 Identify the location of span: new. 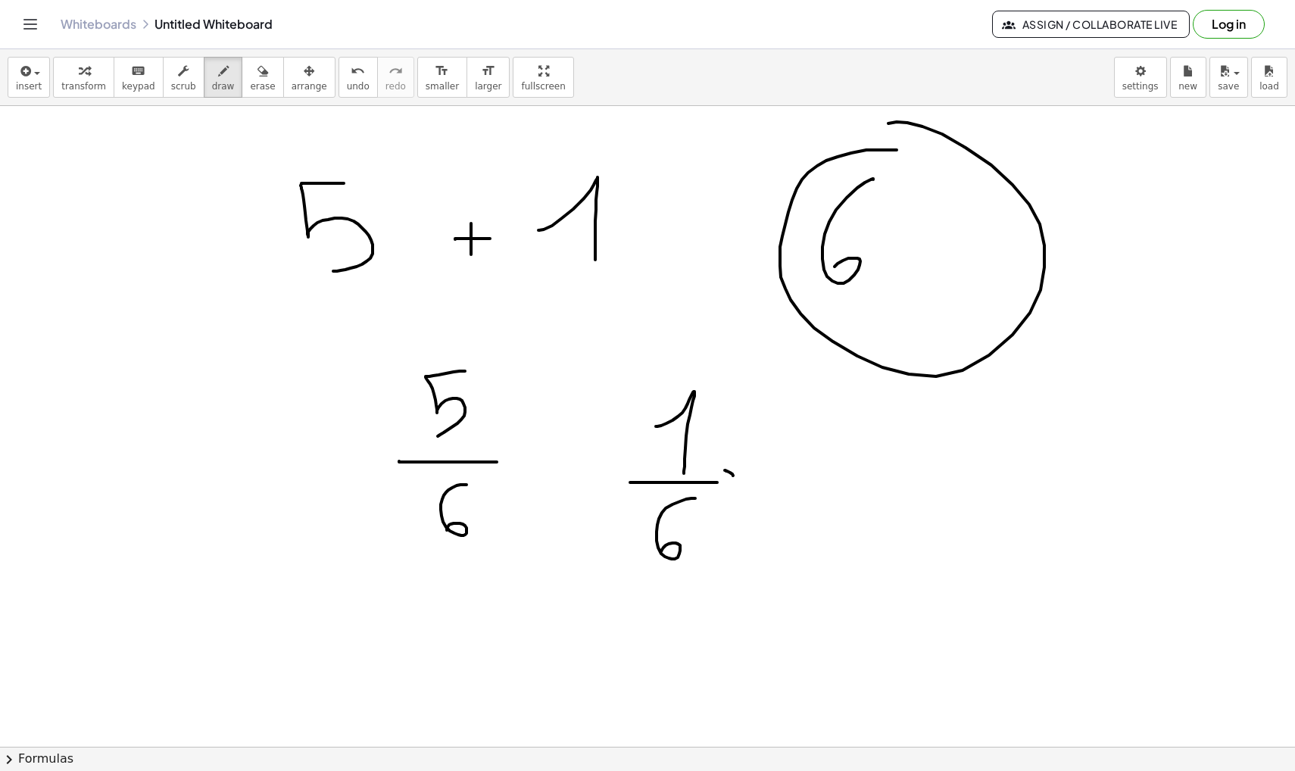
(1188, 86).